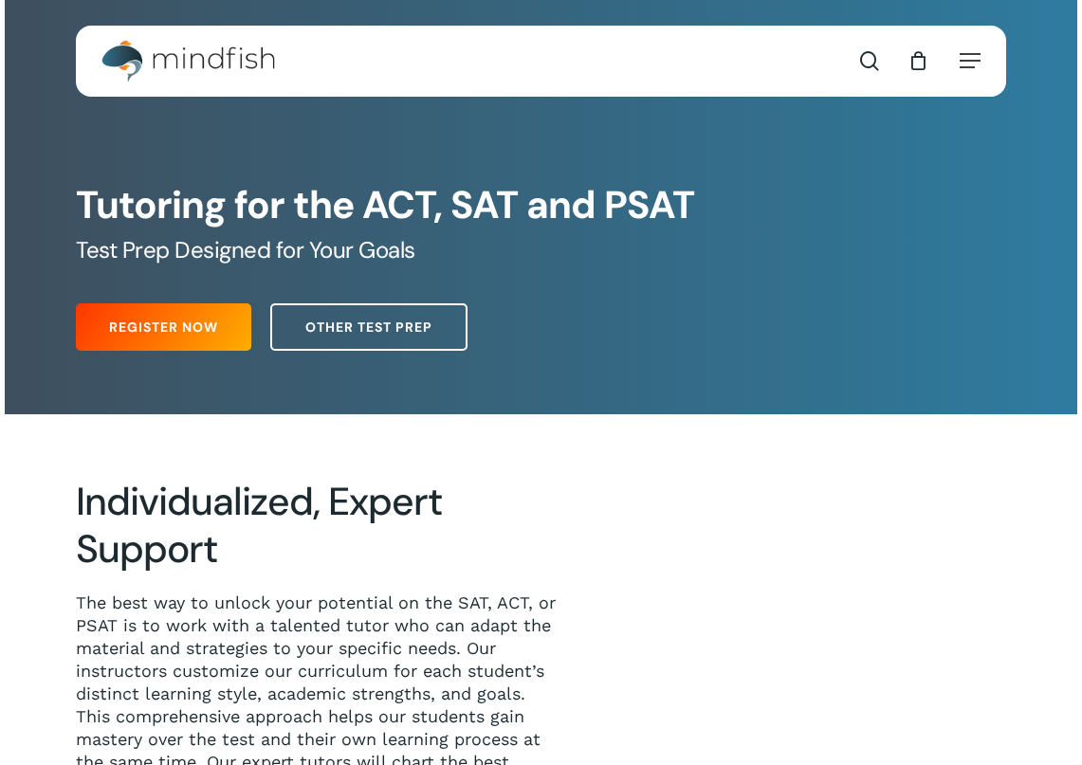 Image resolution: width=1082 pixels, height=765 pixels. I want to click on header: Main Menu, so click(541, 61).